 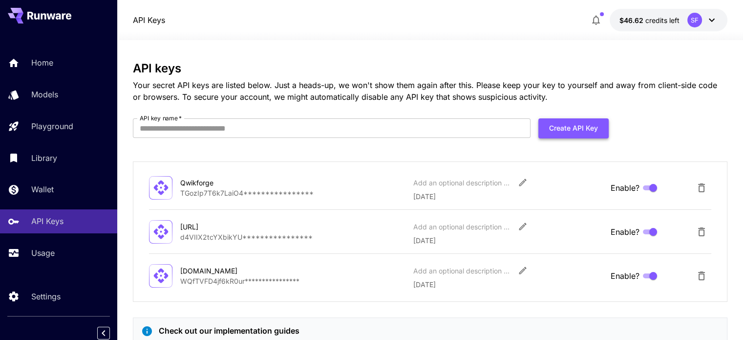 What do you see at coordinates (669, 20) in the screenshot?
I see `button: $46.62476SF` at bounding box center [669, 20].